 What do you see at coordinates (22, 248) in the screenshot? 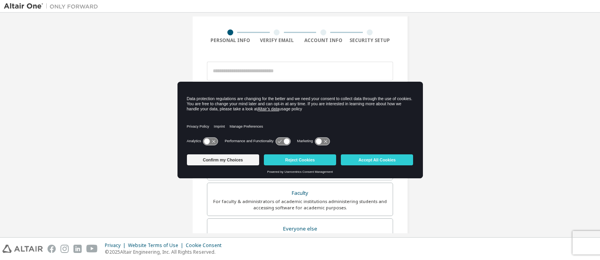
I see `img: altair_logo.svg` at bounding box center [22, 248].